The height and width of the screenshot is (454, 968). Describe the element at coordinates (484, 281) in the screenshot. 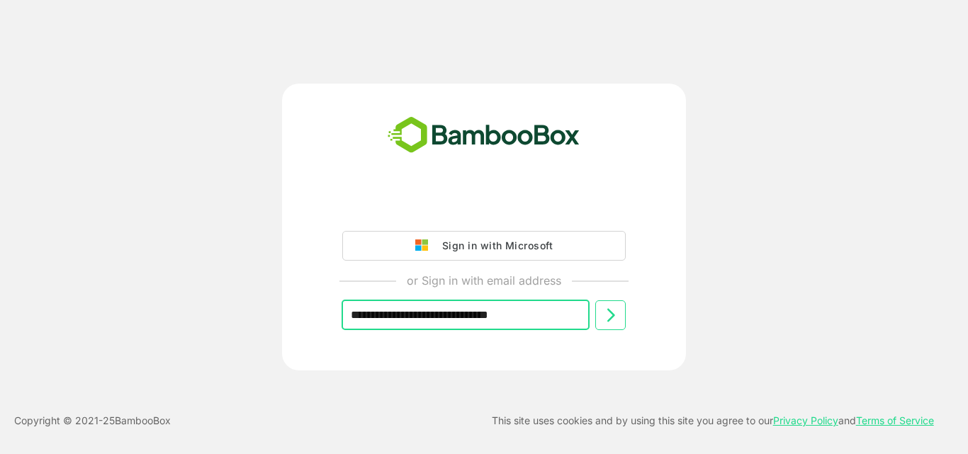

I see `p: or Sign in with email address` at that location.